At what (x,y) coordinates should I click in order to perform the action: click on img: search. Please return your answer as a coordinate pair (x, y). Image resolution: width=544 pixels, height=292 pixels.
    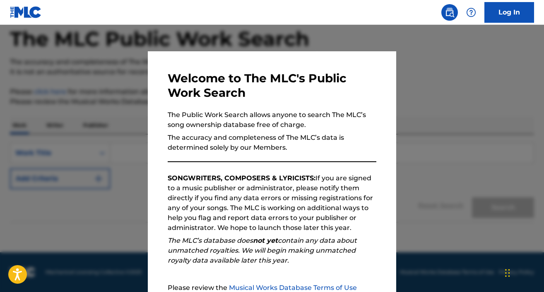
    Looking at the image, I should click on (449, 12).